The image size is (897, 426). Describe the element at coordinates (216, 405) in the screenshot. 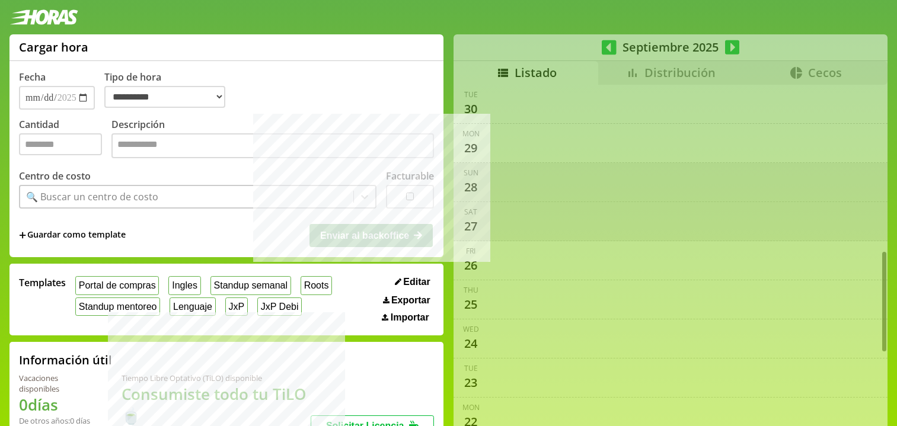

I see `h1: Consumiste todo tu TiLO 🍵` at that location.